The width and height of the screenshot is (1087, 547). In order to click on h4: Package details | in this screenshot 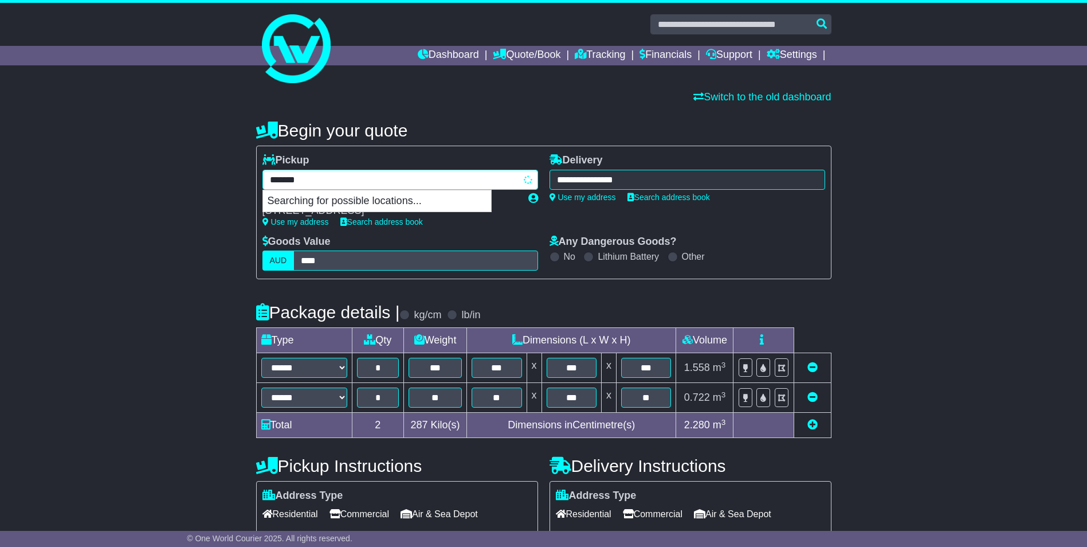, I will do `click(328, 312)`.